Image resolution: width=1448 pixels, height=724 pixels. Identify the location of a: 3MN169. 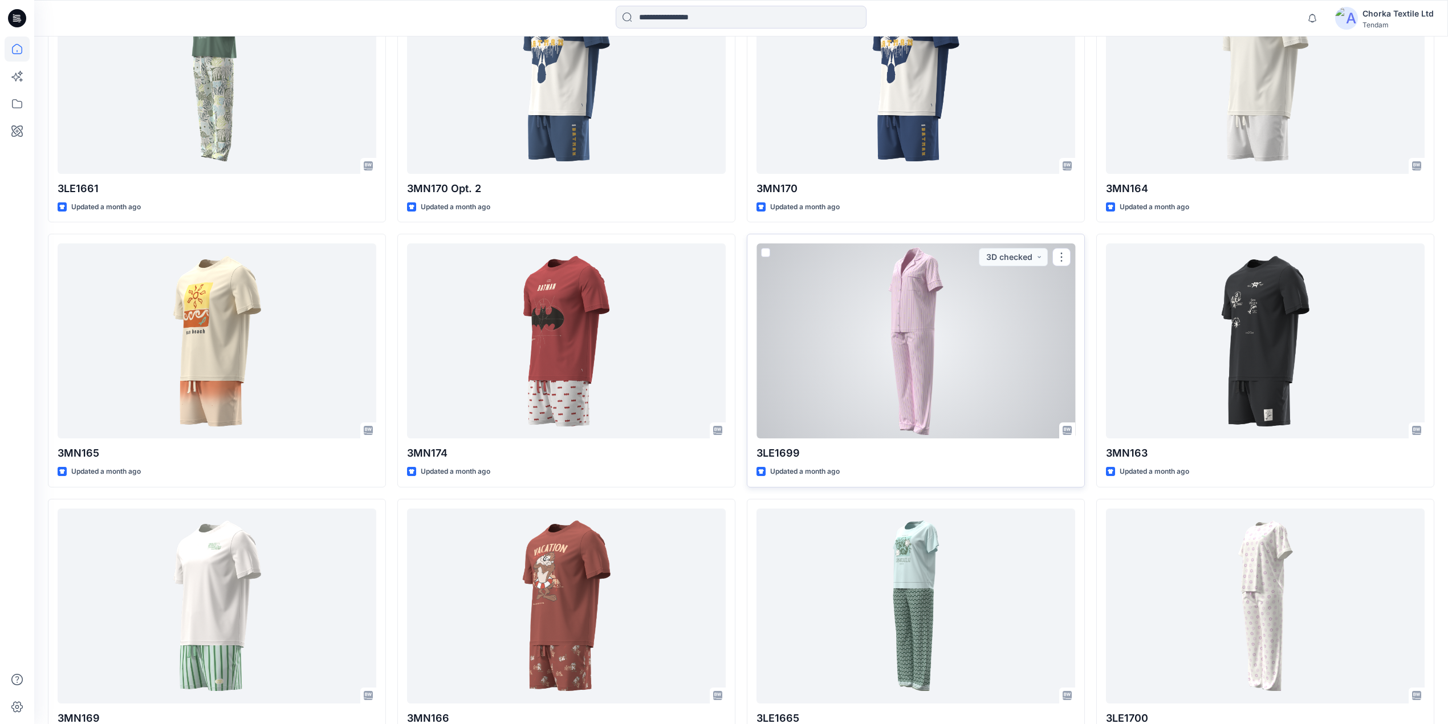
(217, 606).